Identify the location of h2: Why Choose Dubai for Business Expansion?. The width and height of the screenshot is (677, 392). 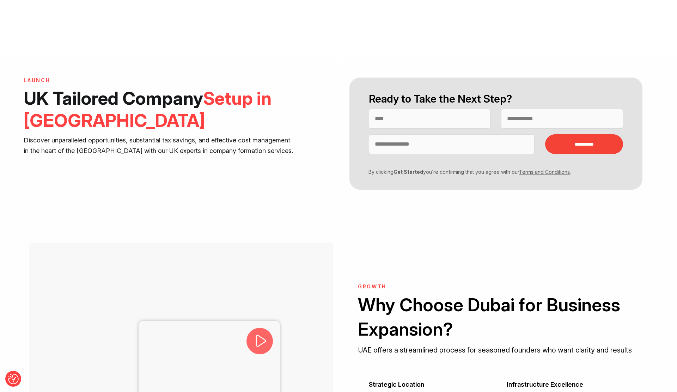
(496, 317).